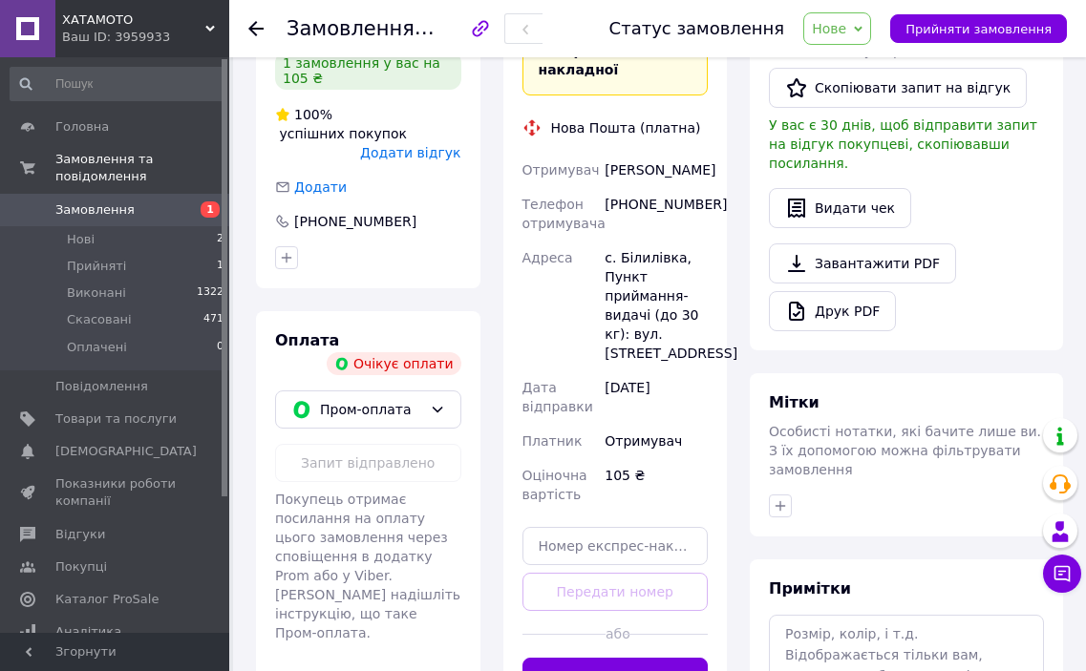 Image resolution: width=1086 pixels, height=671 pixels. What do you see at coordinates (368, 124) in the screenshot?
I see `div: успішних покупок` at bounding box center [368, 124].